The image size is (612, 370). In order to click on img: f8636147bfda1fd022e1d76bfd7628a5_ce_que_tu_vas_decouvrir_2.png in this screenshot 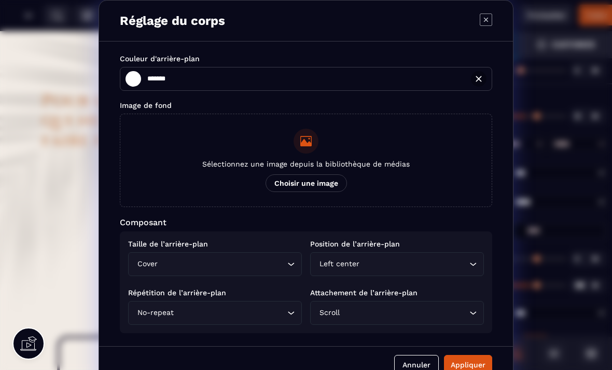, I will do `click(373, 222)`.